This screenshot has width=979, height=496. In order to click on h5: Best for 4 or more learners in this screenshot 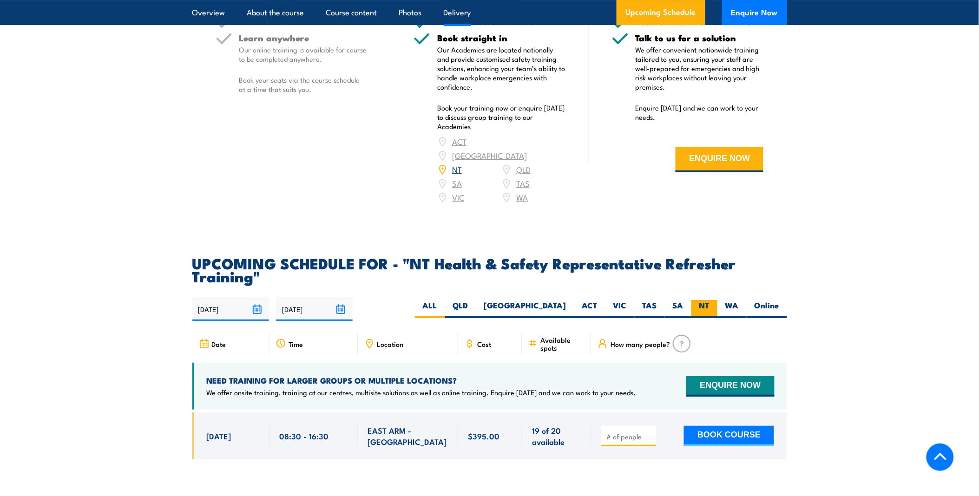, I will do `click(700, 21)`.